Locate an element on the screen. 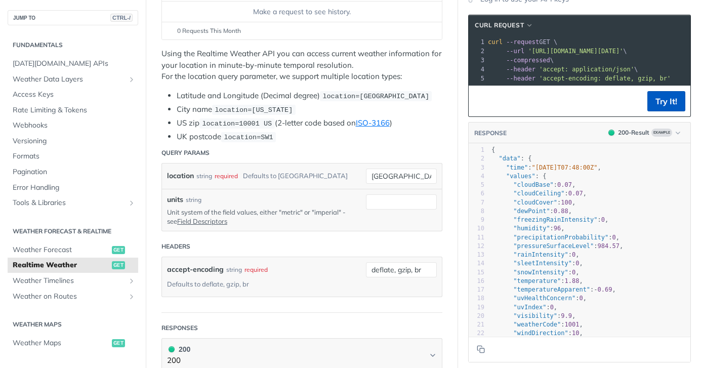 The image size is (701, 368). div: 2 is located at coordinates (476, 158).